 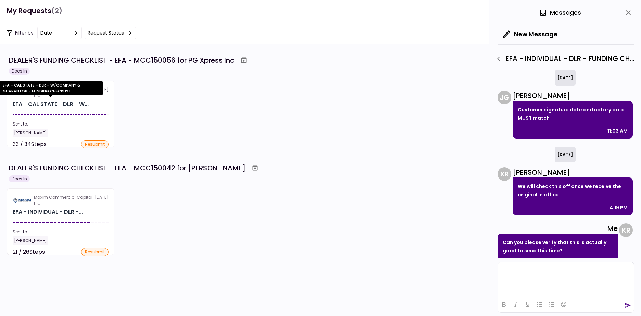 I want to click on div: K R, so click(x=625, y=230).